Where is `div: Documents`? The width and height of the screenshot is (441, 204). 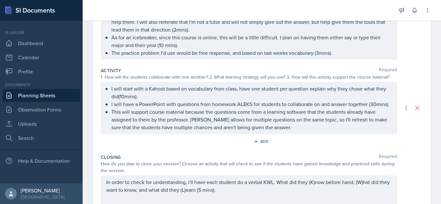 div: Documents is located at coordinates (41, 85).